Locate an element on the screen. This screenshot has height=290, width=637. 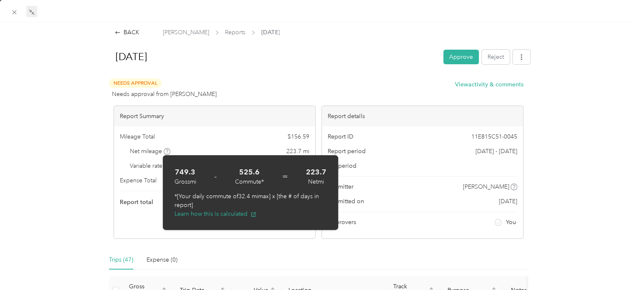
span: Expense Total is located at coordinates (138, 180).